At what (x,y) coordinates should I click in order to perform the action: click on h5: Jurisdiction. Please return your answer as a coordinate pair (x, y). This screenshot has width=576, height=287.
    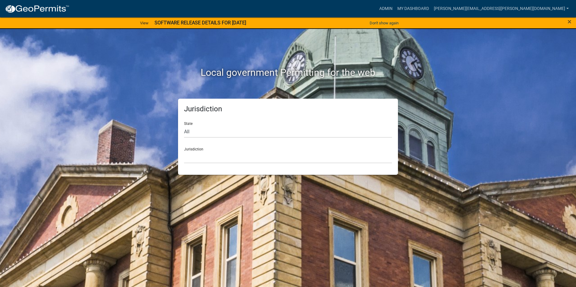
    Looking at the image, I should click on (288, 109).